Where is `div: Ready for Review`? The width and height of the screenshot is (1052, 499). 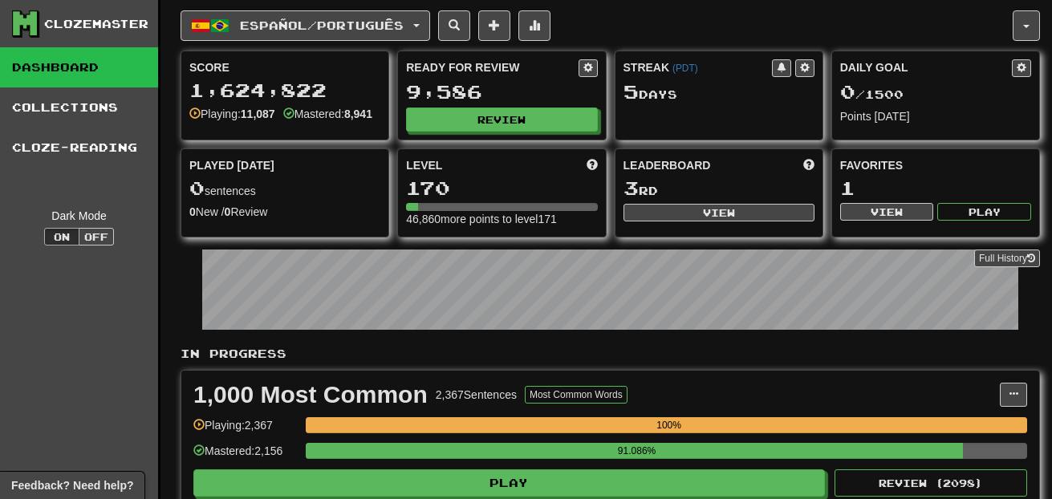 div: Ready for Review is located at coordinates (492, 67).